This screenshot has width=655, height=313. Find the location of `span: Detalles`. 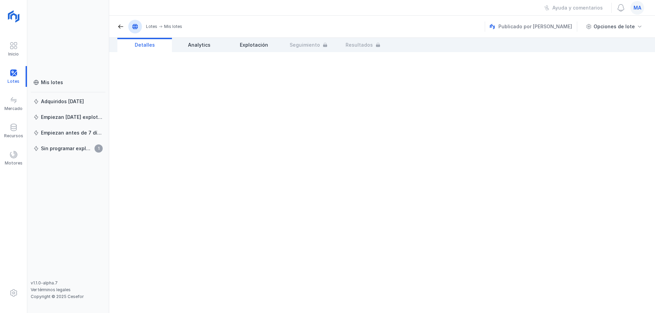

span: Detalles is located at coordinates (145, 45).